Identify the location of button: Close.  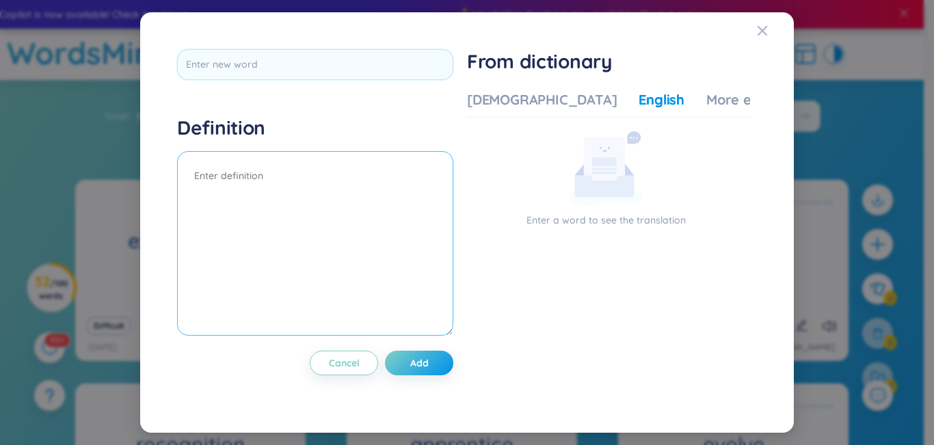
(776, 31).